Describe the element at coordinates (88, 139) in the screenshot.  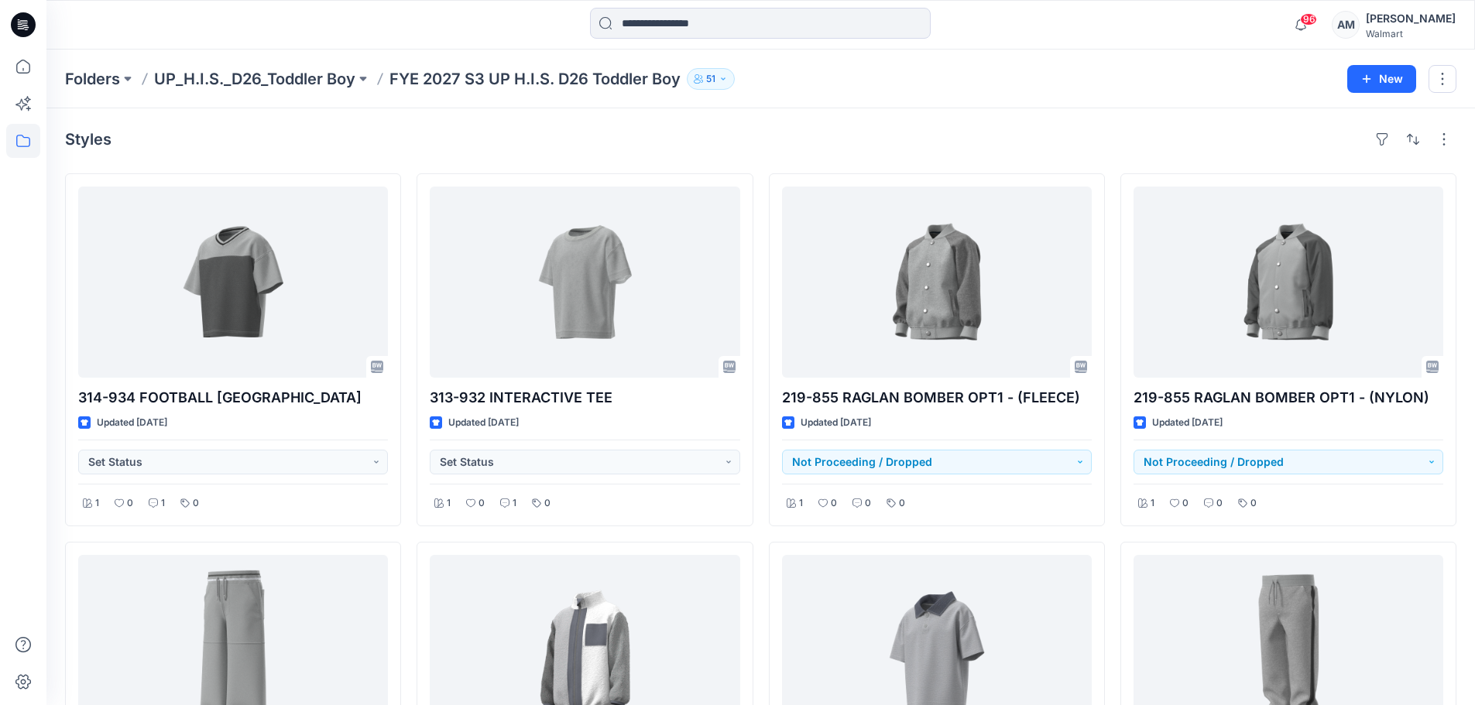
I see `h4: Styles` at that location.